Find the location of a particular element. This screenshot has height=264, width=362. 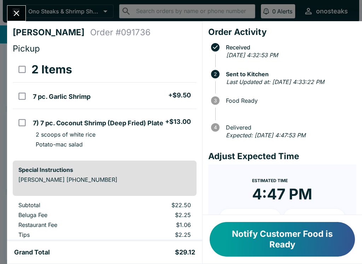

h4: Order # 091736 is located at coordinates (120, 32).